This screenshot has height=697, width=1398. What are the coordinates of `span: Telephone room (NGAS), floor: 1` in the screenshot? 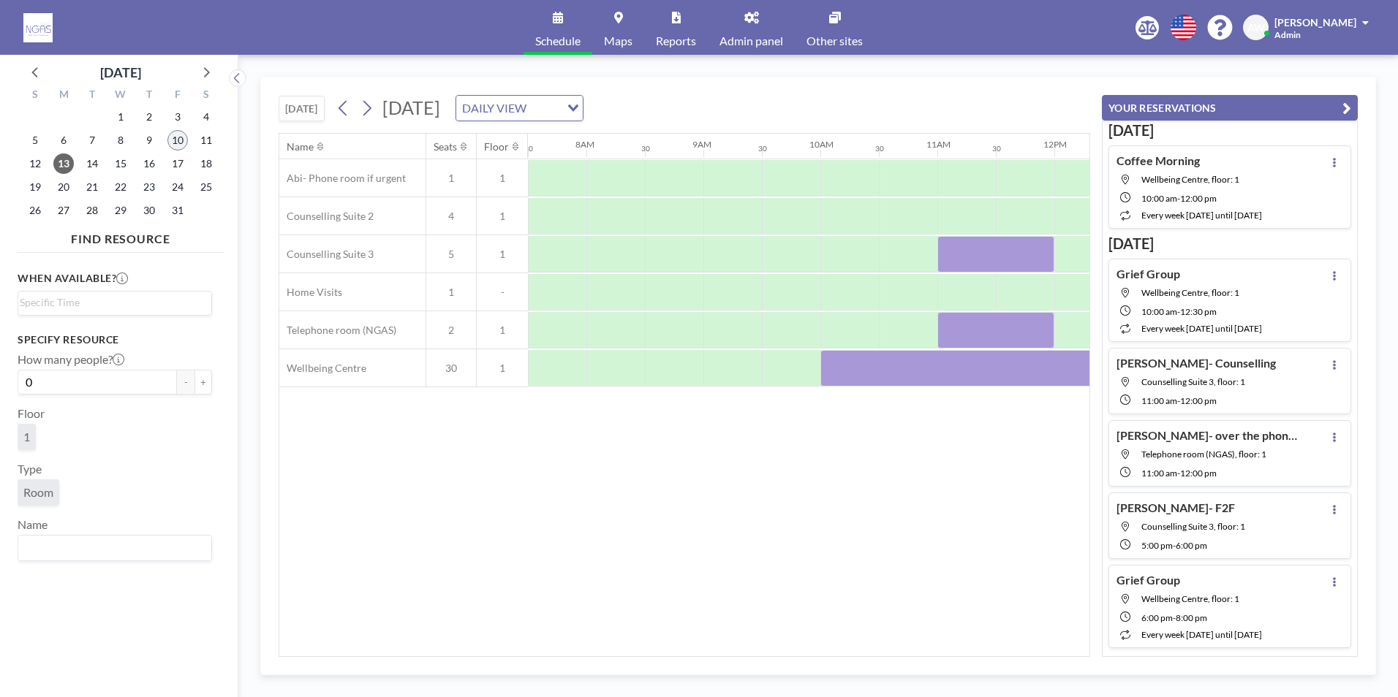 It's located at (1203, 454).